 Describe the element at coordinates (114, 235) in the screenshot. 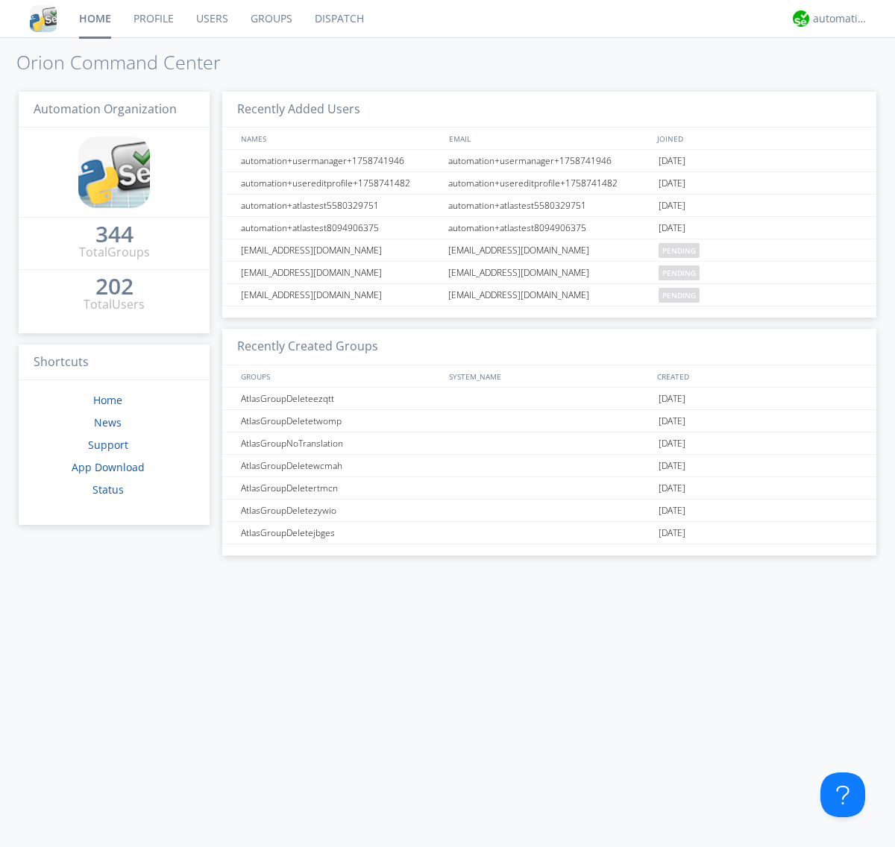

I see `a: 344` at that location.